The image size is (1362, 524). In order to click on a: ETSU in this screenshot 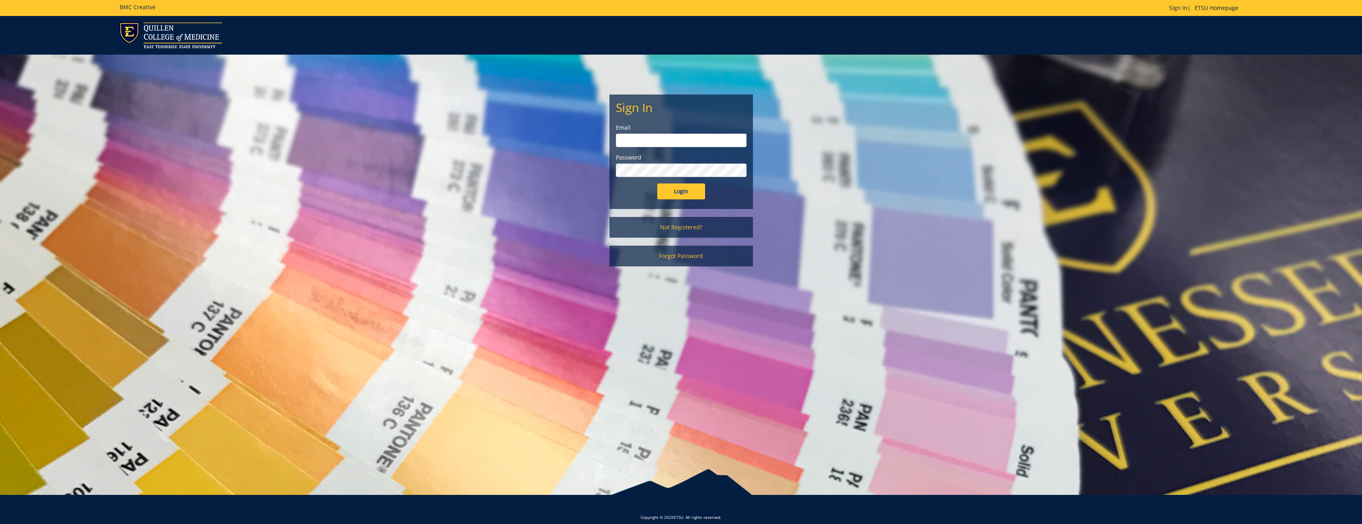, I will do `click(678, 517)`.